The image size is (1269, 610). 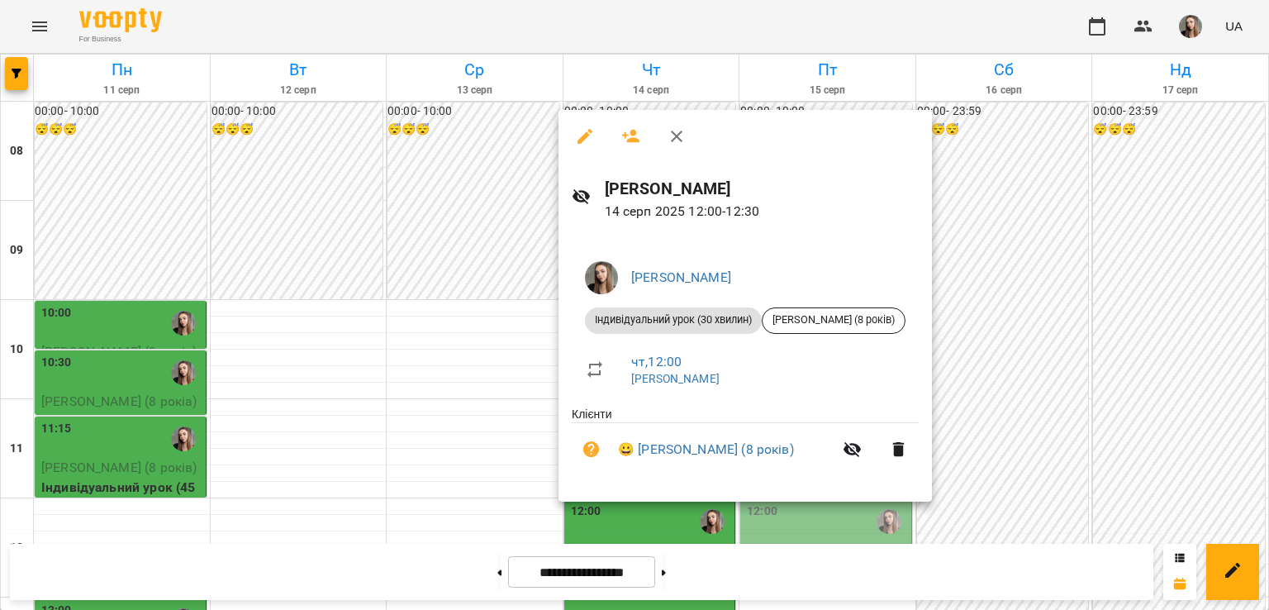 I want to click on a: чт , 12:00, so click(x=656, y=361).